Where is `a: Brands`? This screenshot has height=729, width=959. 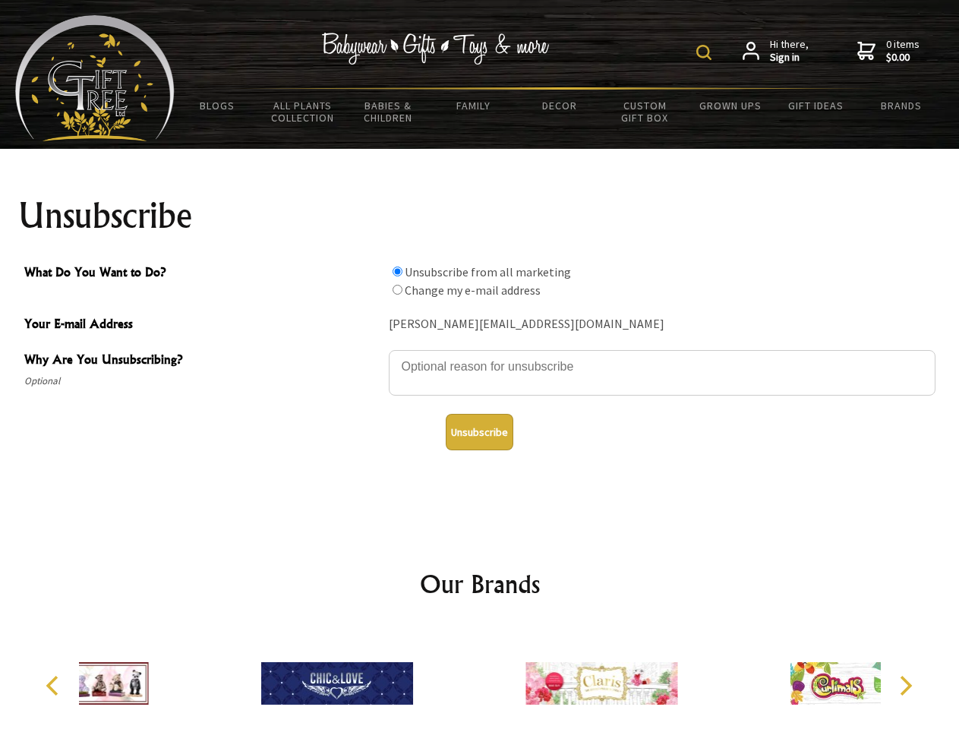 a: Brands is located at coordinates (901, 106).